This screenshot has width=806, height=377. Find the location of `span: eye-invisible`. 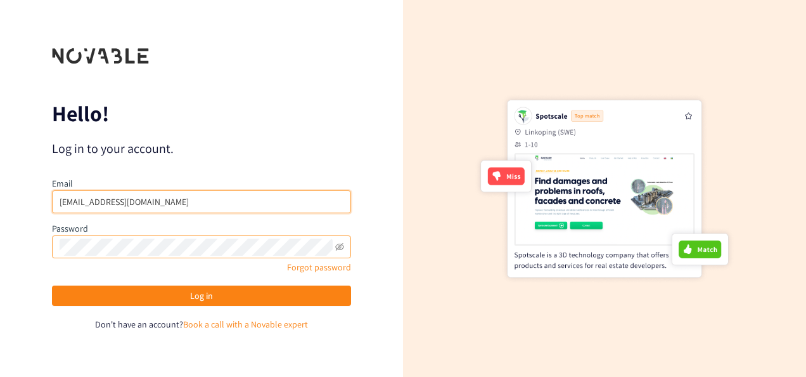

span: eye-invisible is located at coordinates (340, 247).